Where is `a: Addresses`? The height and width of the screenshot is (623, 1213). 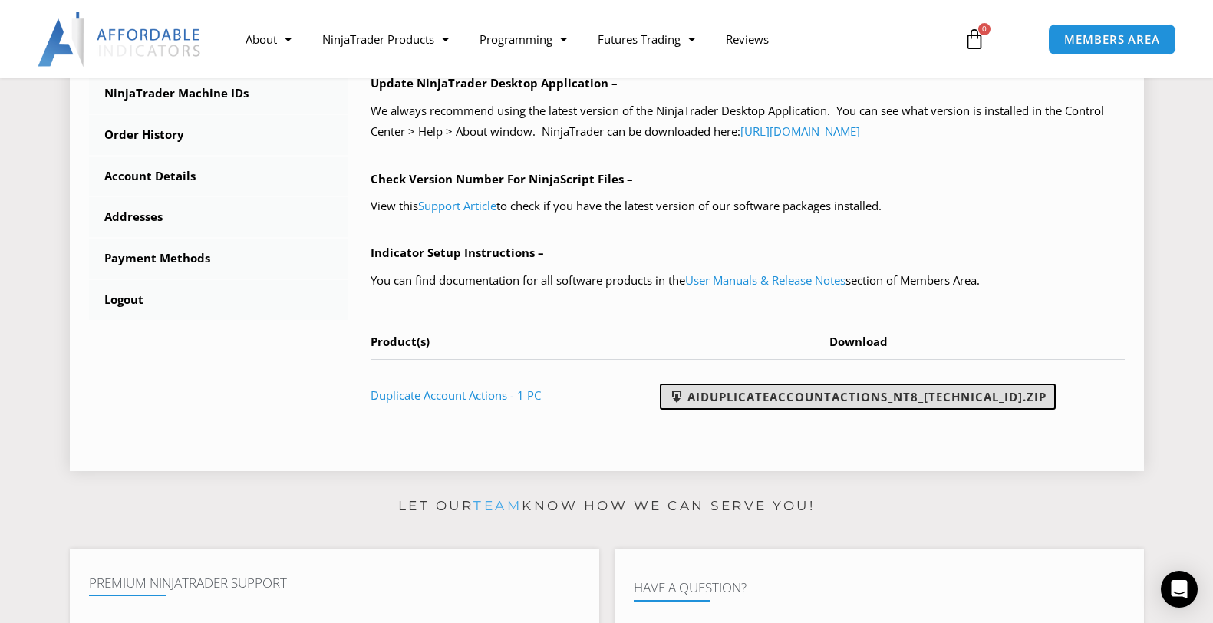 a: Addresses is located at coordinates (219, 217).